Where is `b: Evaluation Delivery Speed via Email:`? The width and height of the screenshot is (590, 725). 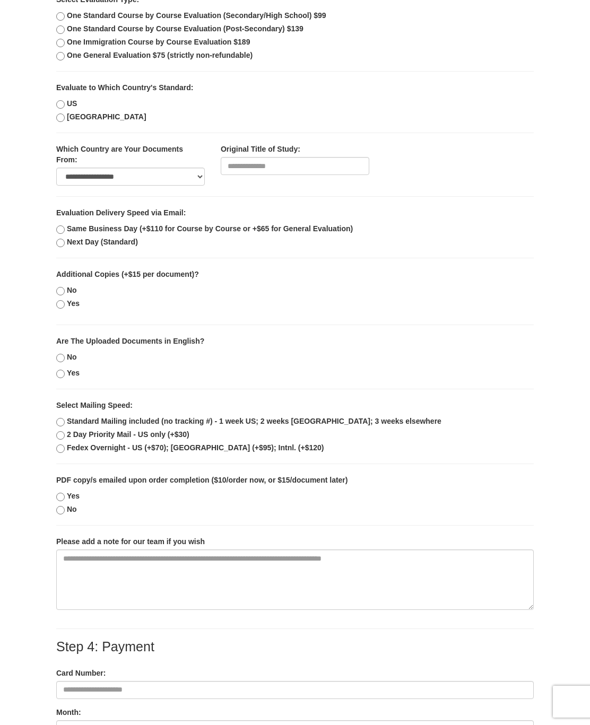 b: Evaluation Delivery Speed via Email: is located at coordinates (121, 213).